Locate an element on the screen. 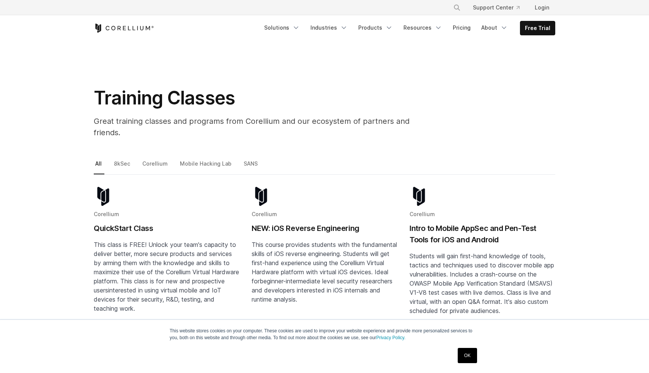 This screenshot has height=373, width=649. h1: Training Classes is located at coordinates (264, 98).